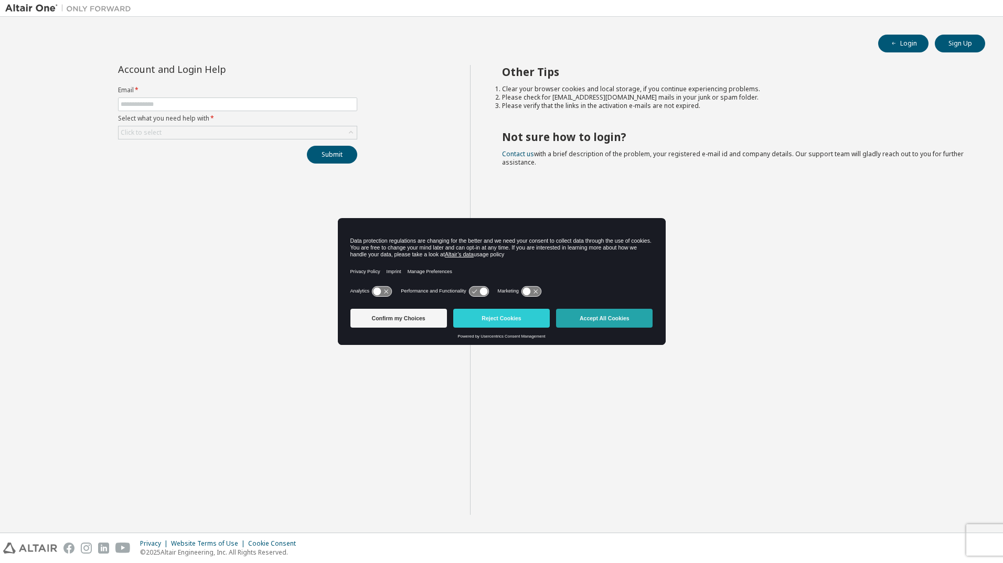 Image resolution: width=1003 pixels, height=563 pixels. I want to click on img: instagram.svg, so click(86, 548).